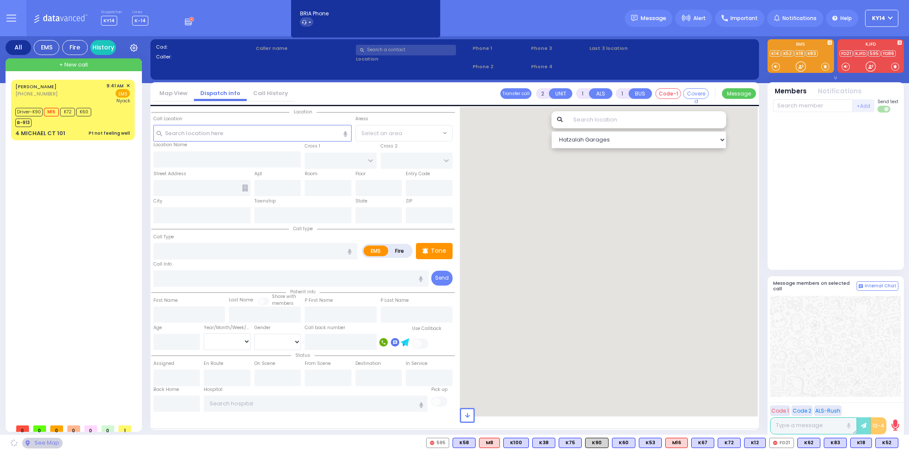  Describe the element at coordinates (67, 112) in the screenshot. I see `span: K72` at that location.